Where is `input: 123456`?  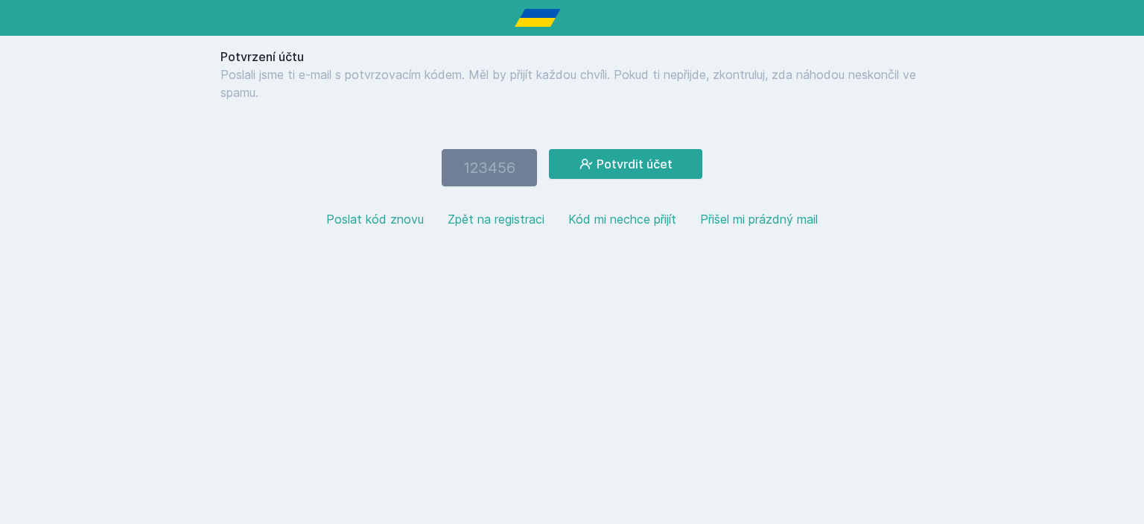 input: 123456 is located at coordinates (489, 168).